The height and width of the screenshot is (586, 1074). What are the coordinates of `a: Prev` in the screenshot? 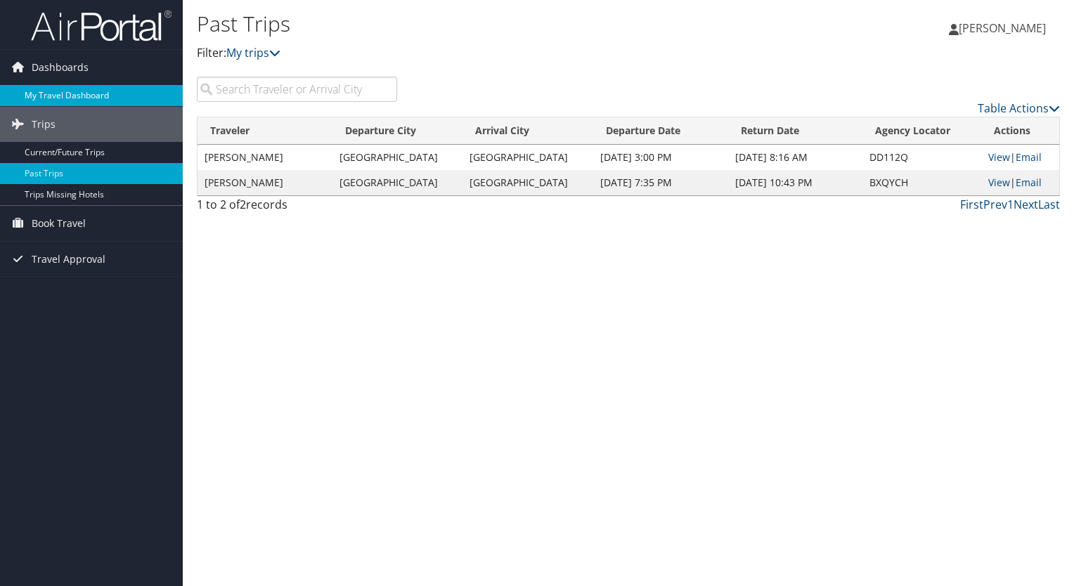 It's located at (996, 205).